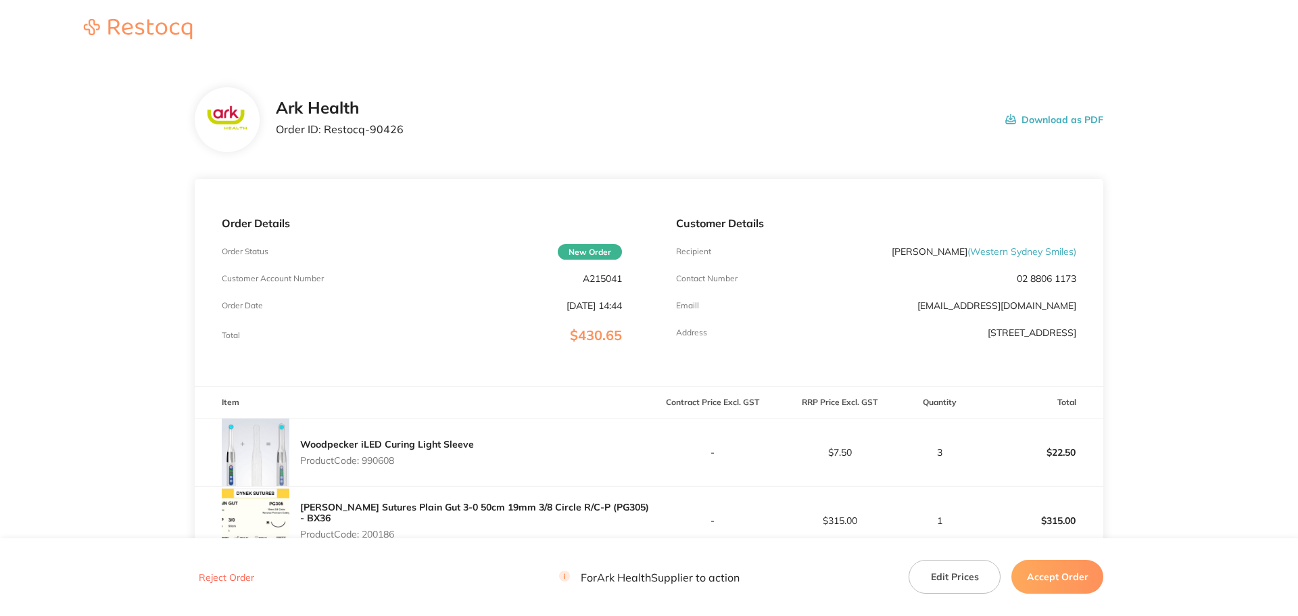 The width and height of the screenshot is (1298, 616). I want to click on p: Product Code: 200186, so click(475, 534).